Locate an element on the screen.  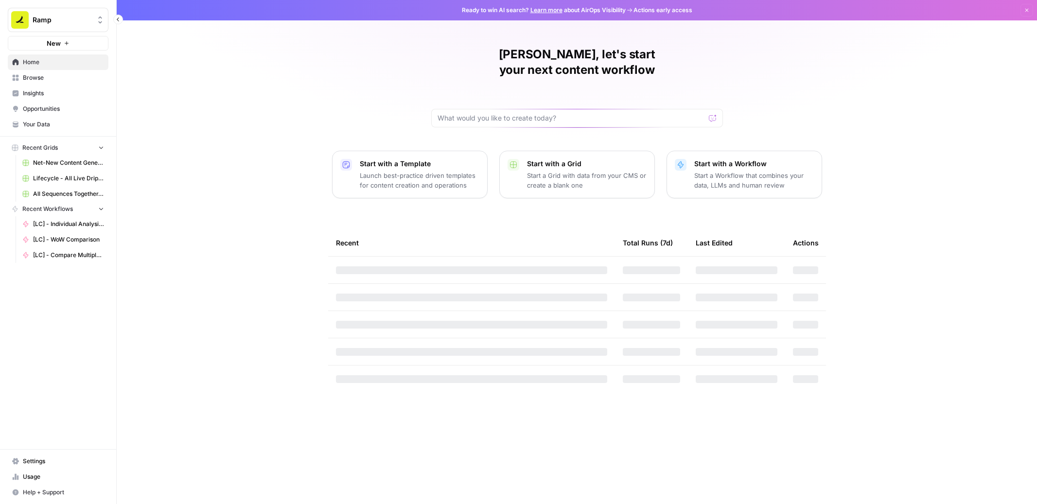
button: Start with a GridStart a Grid with data from your CMS or create a blank one is located at coordinates (577, 174).